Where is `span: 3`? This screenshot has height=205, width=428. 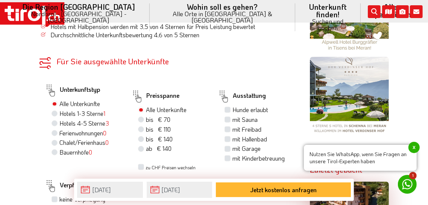
span: 3 is located at coordinates (107, 123).